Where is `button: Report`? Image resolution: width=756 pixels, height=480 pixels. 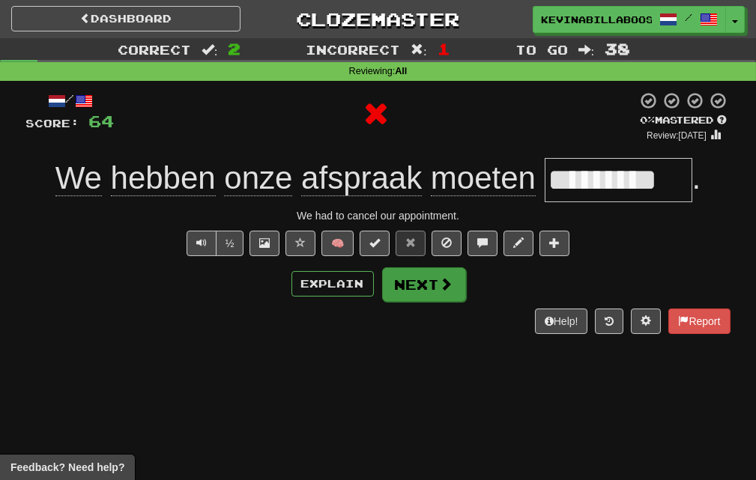 button: Report is located at coordinates (699, 321).